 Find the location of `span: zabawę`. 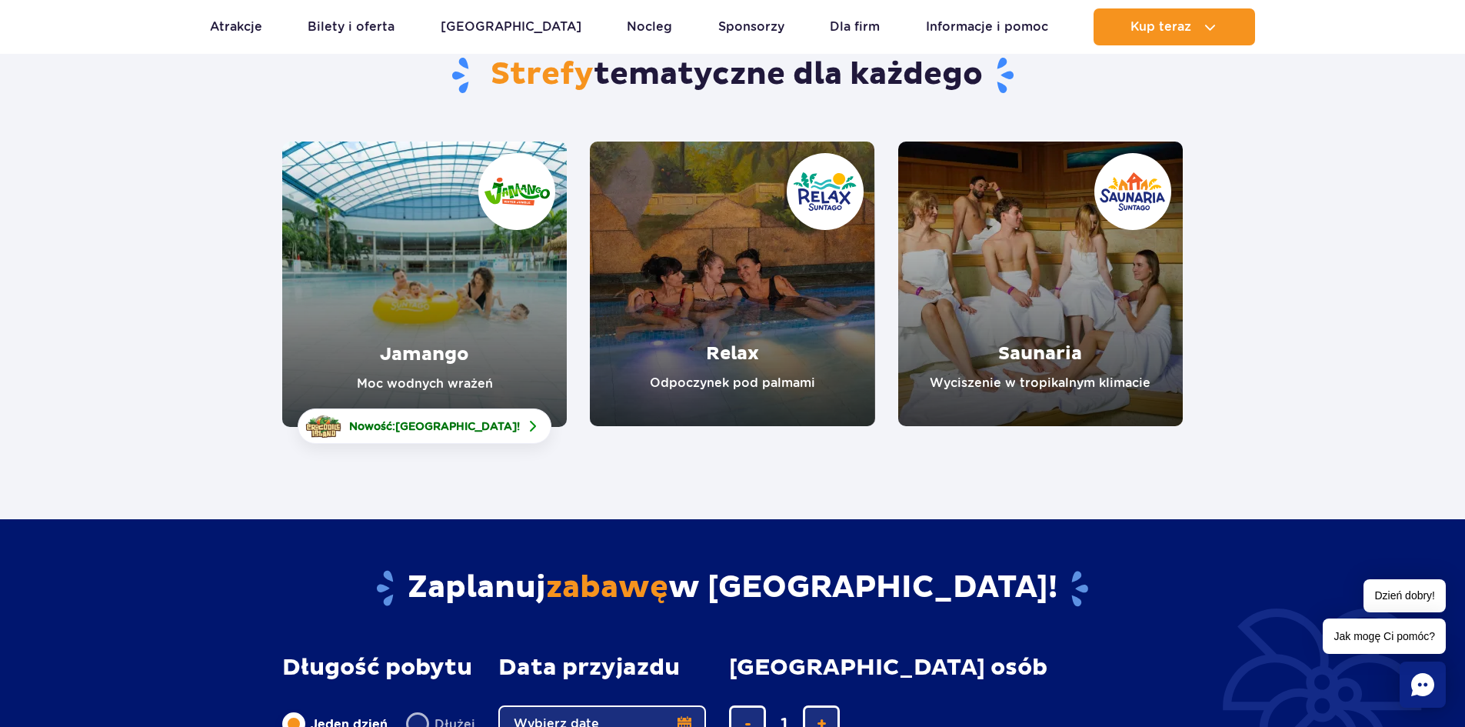

span: zabawę is located at coordinates (607, 587).